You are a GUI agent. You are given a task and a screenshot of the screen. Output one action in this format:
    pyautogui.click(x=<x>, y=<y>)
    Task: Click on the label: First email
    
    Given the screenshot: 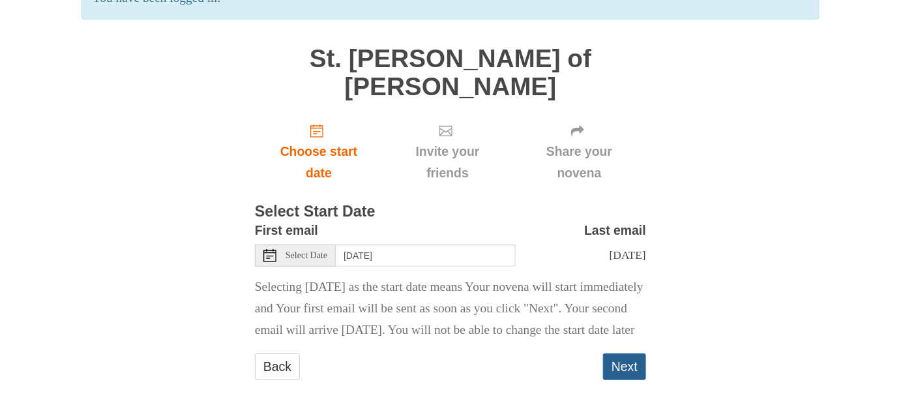 What is the action you would take?
    pyautogui.click(x=286, y=230)
    